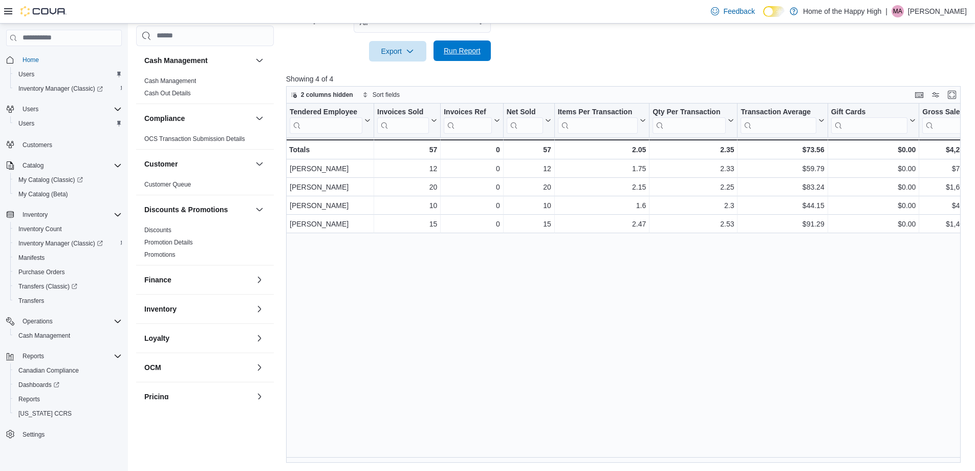 The image size is (975, 471). Describe the element at coordinates (157, 338) in the screenshot. I see `h3: Loyalty` at that location.